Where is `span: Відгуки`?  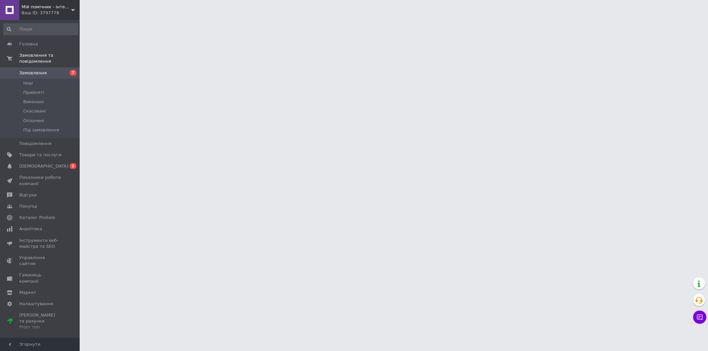
span: Відгуки is located at coordinates (28, 195).